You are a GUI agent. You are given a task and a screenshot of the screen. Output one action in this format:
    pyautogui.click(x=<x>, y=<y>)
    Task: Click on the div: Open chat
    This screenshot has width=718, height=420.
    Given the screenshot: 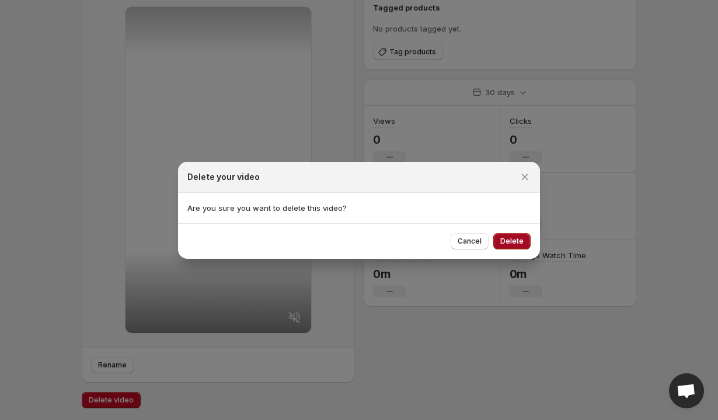 What is the action you would take?
    pyautogui.click(x=687, y=391)
    